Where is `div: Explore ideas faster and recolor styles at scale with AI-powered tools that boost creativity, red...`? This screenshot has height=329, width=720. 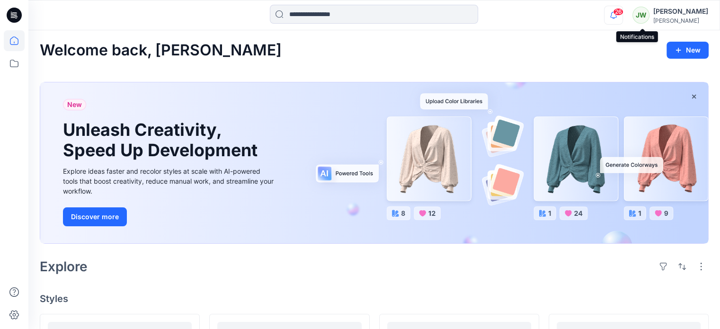
div: Explore ideas faster and recolor styles at scale with AI-powered tools that boost creativity, red... is located at coordinates (169, 181).